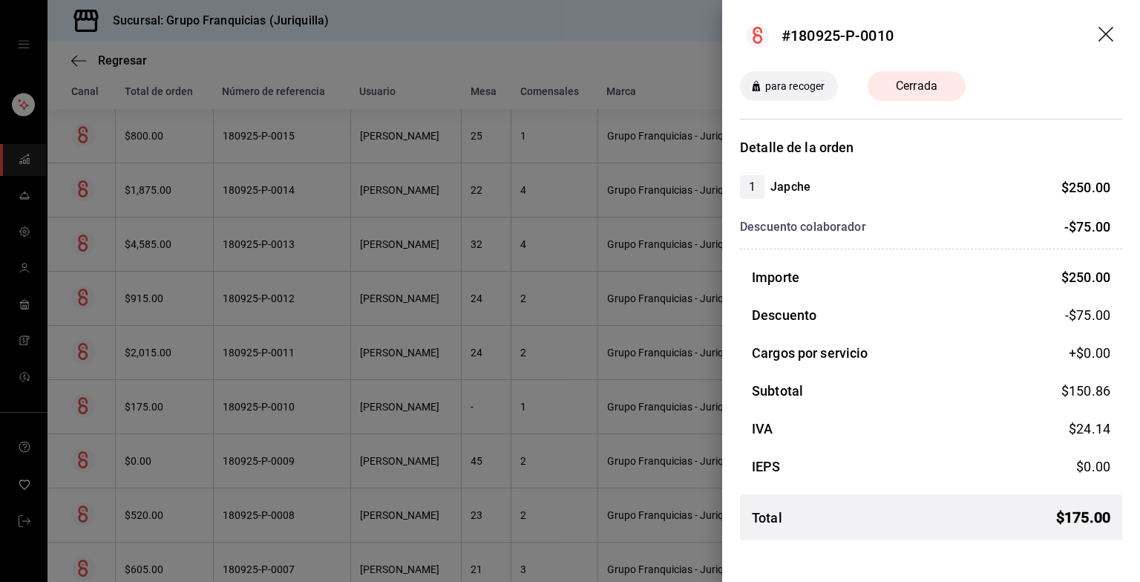  Describe the element at coordinates (777, 390) in the screenshot. I see `h3: Subtotal` at that location.